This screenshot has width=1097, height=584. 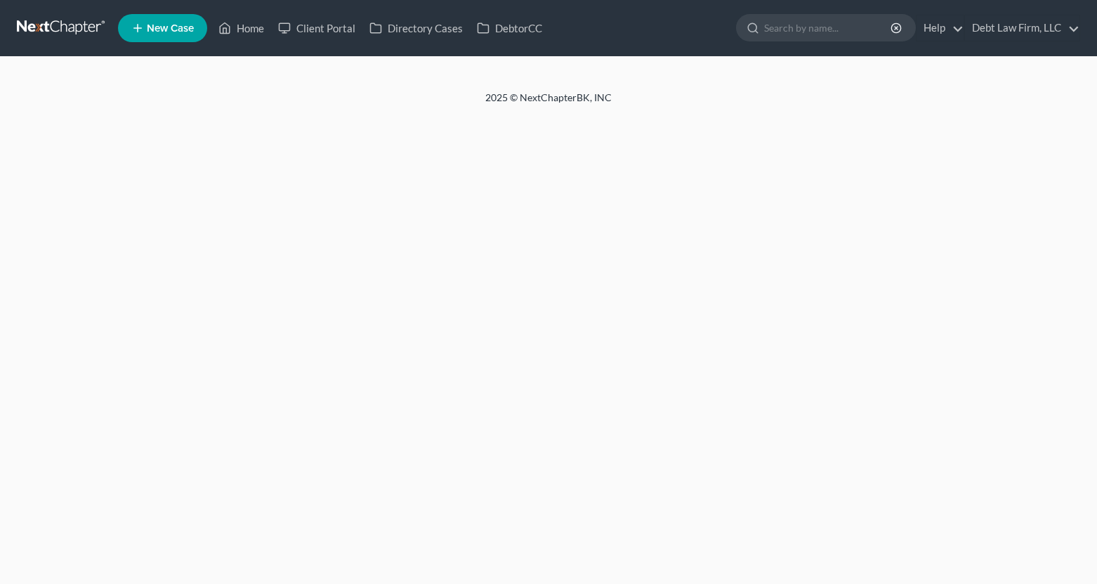 What do you see at coordinates (1022, 28) in the screenshot?
I see `a: Debt Law Firm, LLC` at bounding box center [1022, 28].